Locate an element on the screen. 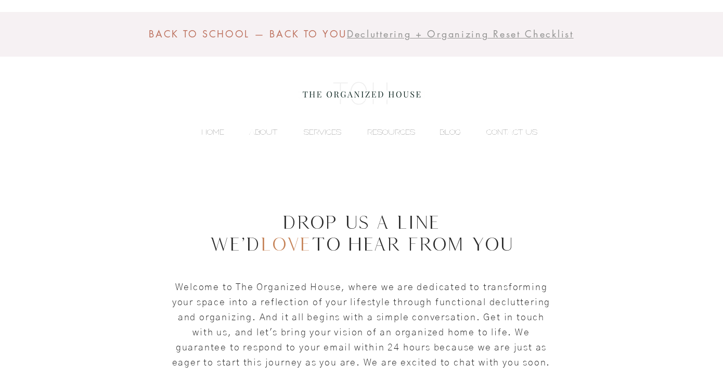 The width and height of the screenshot is (723, 392). span: Drop Us a Line We'd to Hear from You is located at coordinates (361, 233).